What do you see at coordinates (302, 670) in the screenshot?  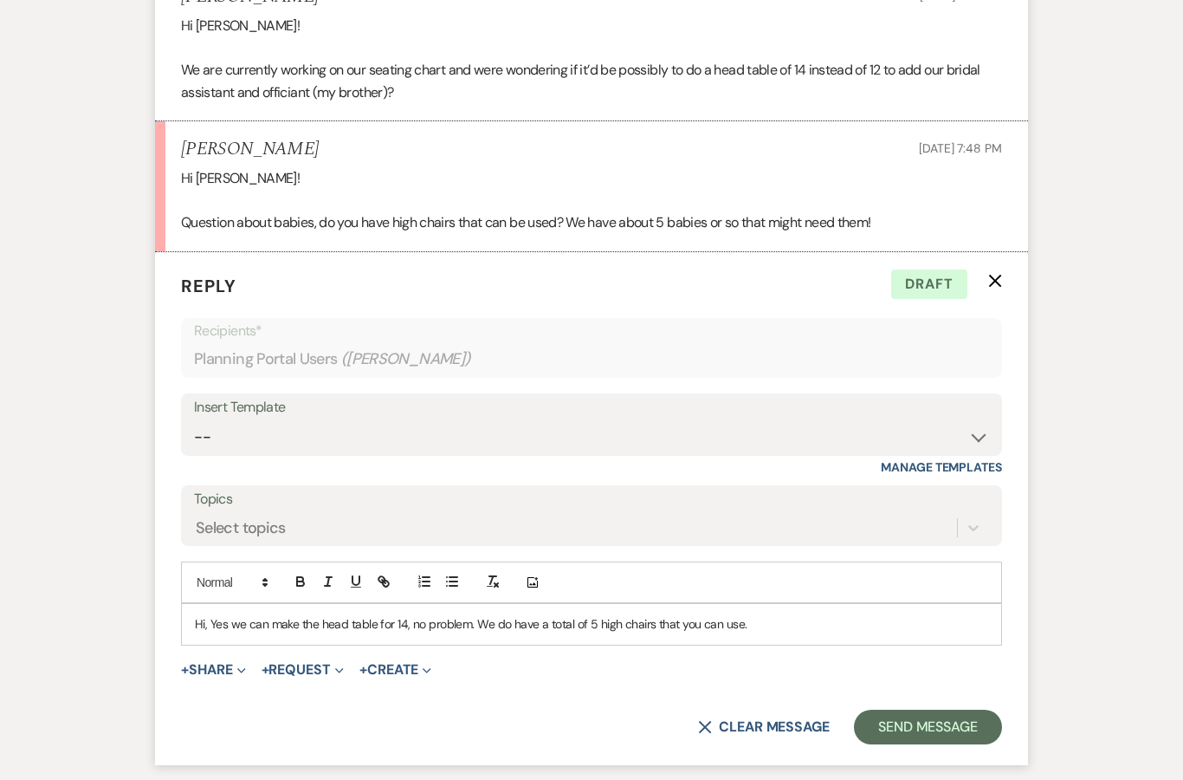 I see `button: Request` at bounding box center [302, 670].